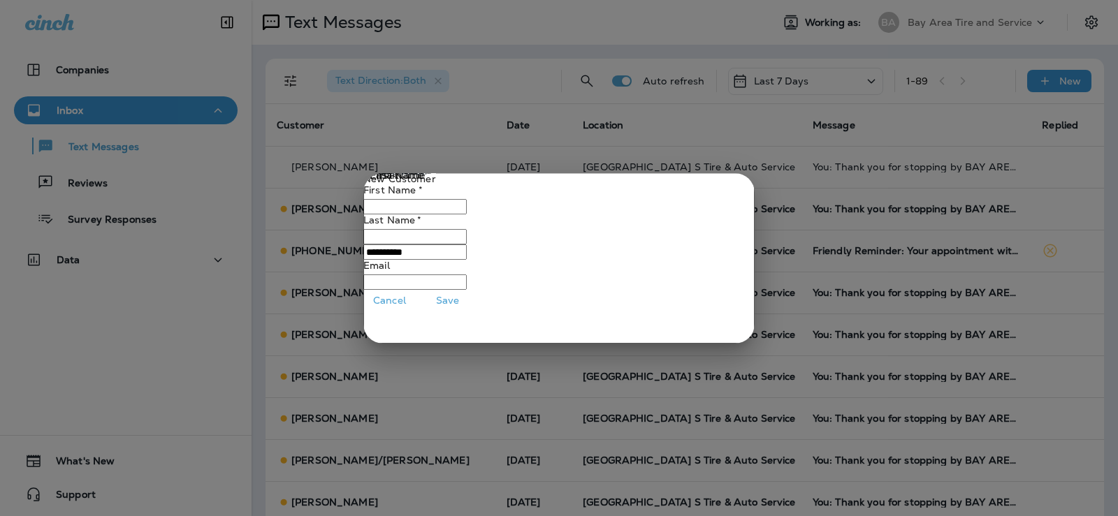  What do you see at coordinates (389, 300) in the screenshot?
I see `button: Cancel` at bounding box center [389, 300].